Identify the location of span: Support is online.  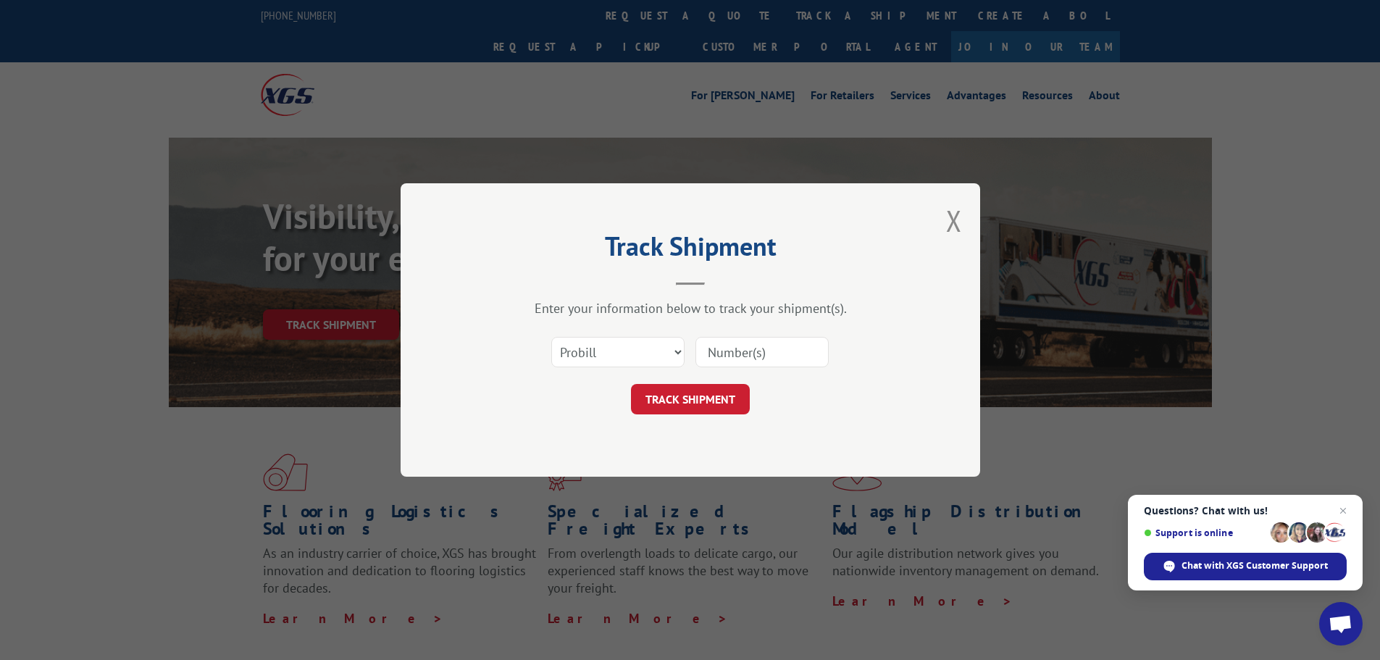
(1204, 532).